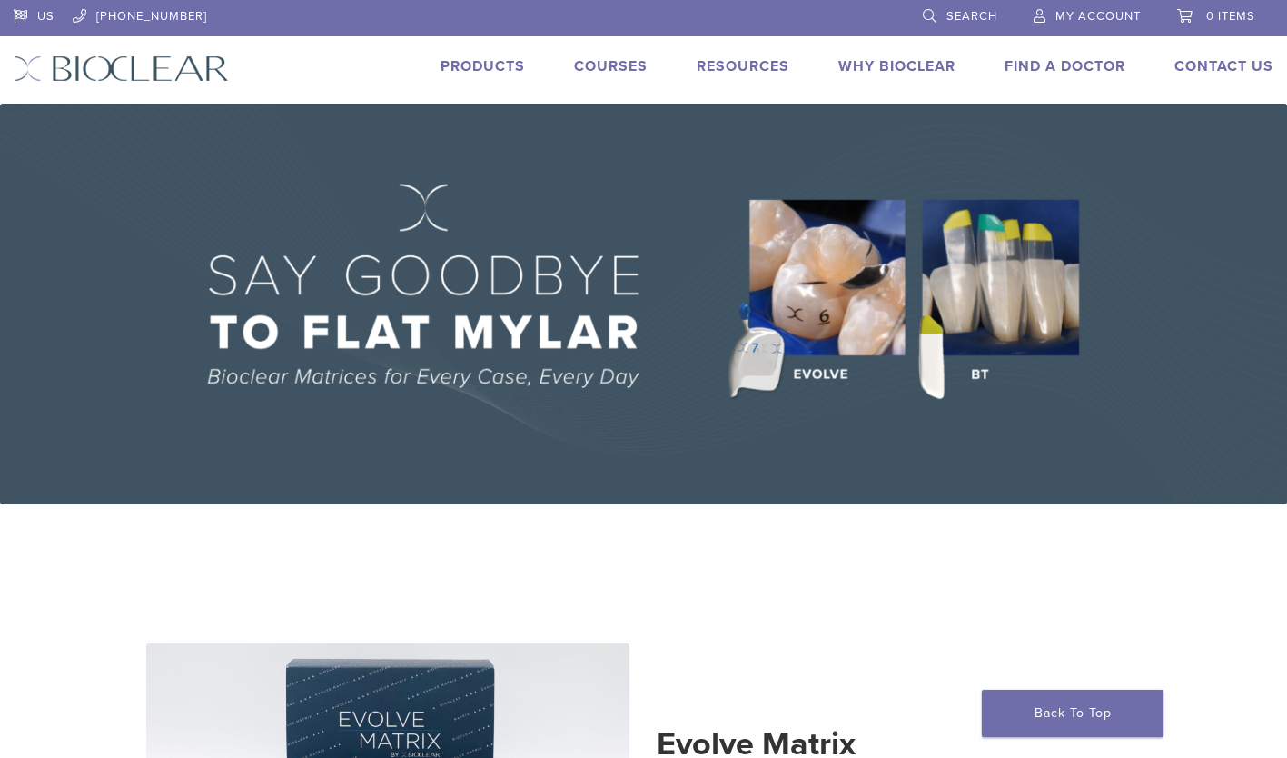 Image resolution: width=1287 pixels, height=758 pixels. I want to click on span: 0 items, so click(1231, 16).